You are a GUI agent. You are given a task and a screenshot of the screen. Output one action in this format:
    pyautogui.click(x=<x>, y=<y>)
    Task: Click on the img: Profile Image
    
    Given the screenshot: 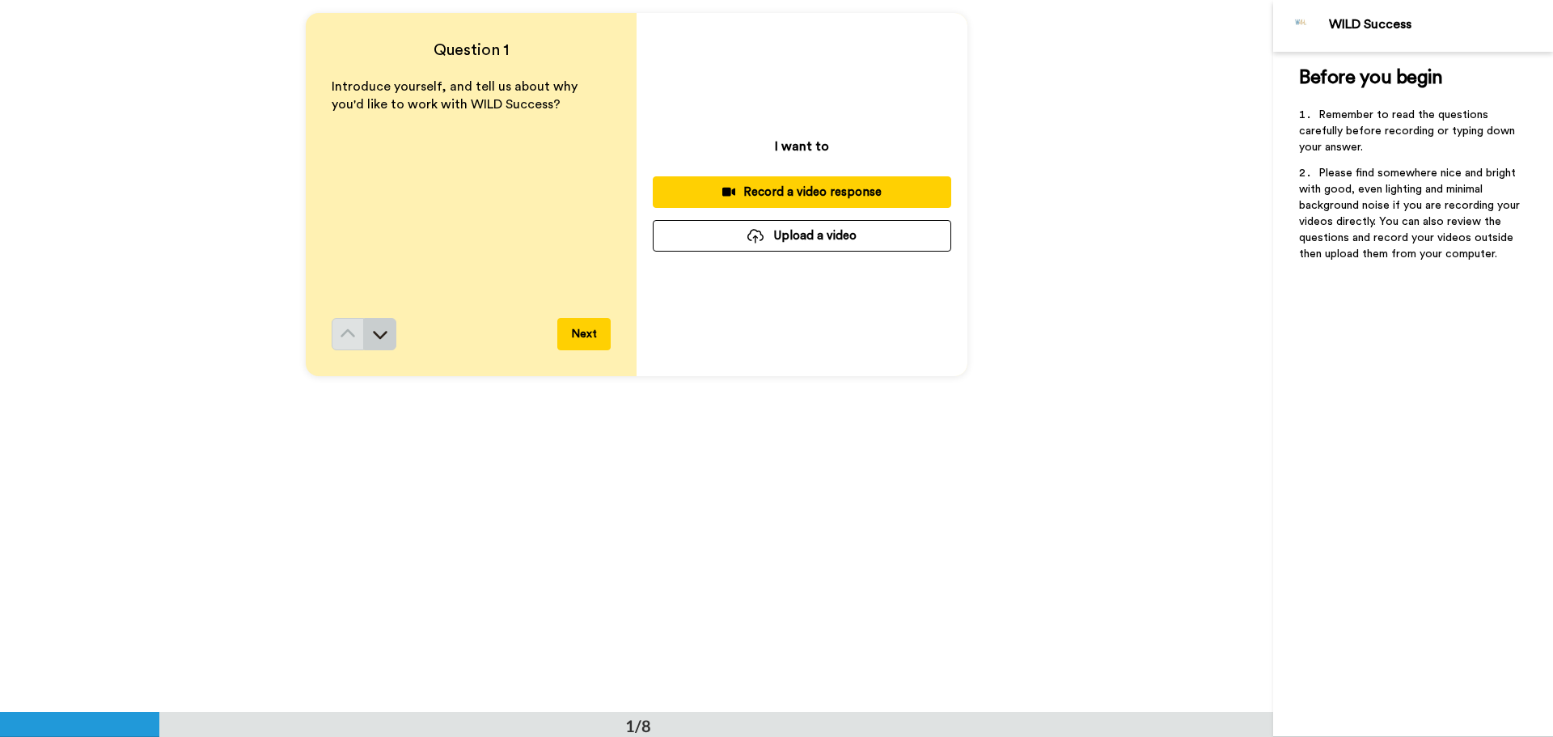 What is the action you would take?
    pyautogui.click(x=1302, y=26)
    